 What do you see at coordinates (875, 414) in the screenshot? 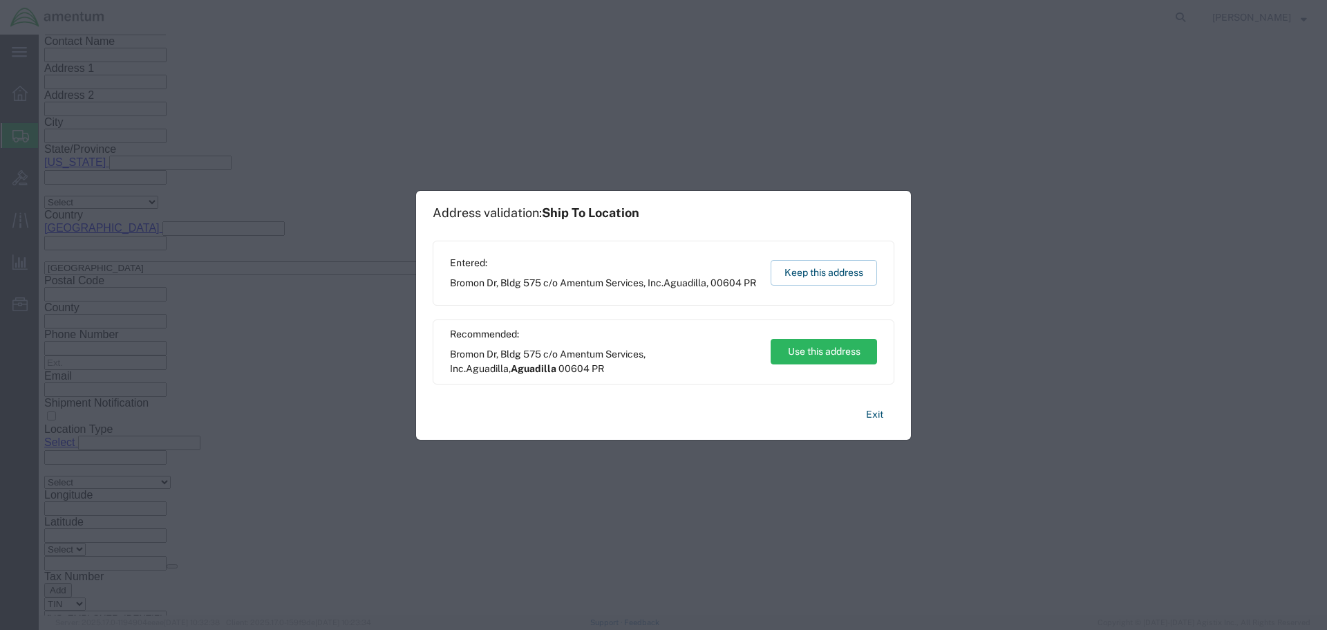
I see `button: Exit` at bounding box center [875, 414].